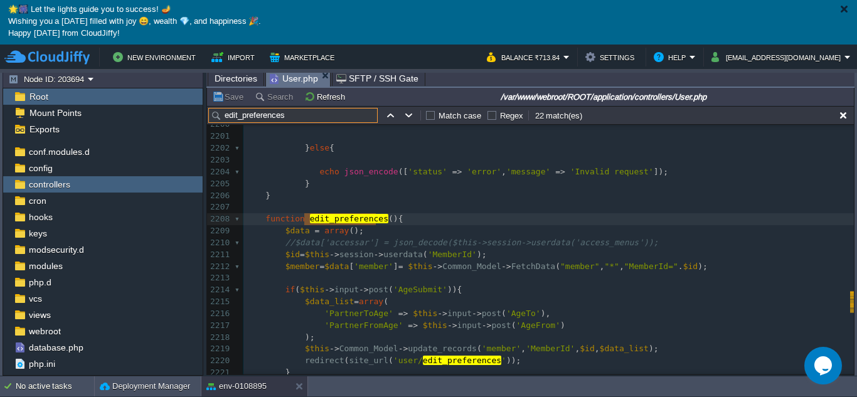 This screenshot has height=397, width=857. Describe the element at coordinates (472, 266) in the screenshot. I see `span: Common_Model` at that location.